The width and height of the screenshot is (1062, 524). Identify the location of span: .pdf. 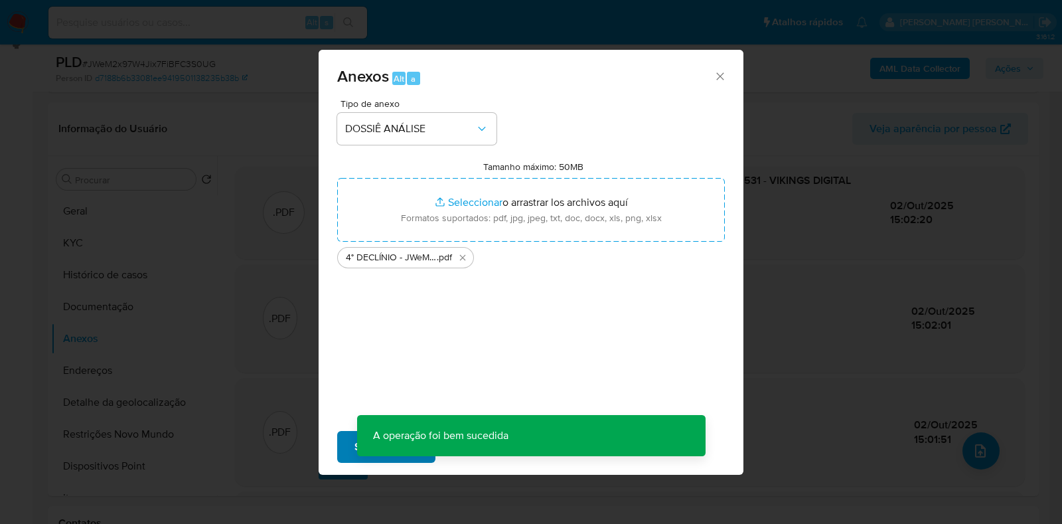
(444, 257).